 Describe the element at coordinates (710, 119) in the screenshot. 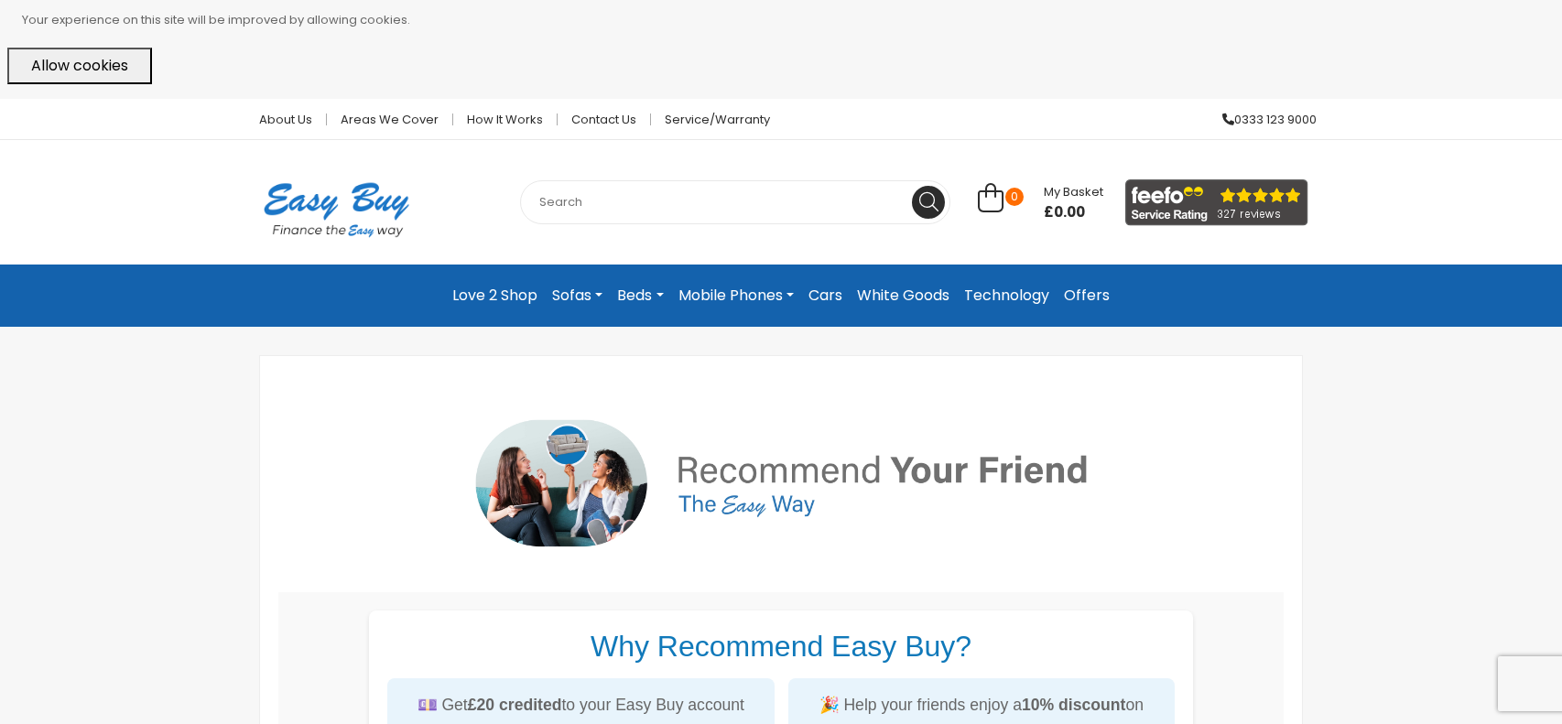

I see `a: Service/Warranty` at that location.